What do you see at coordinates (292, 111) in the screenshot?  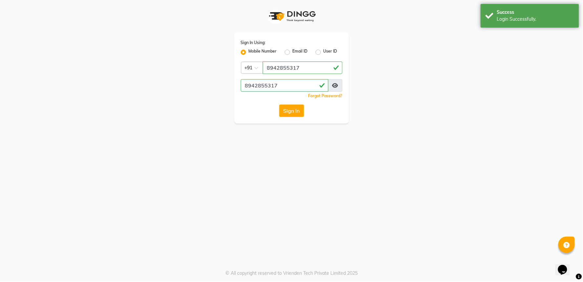 I see `button: Sign In` at bounding box center [292, 111].